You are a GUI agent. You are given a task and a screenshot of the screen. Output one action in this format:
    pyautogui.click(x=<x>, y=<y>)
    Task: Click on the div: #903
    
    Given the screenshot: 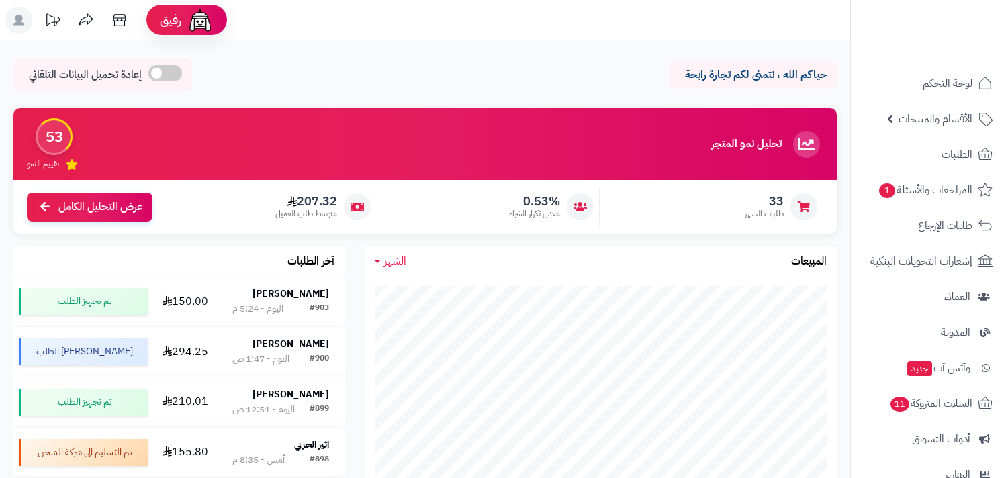 What is the action you would take?
    pyautogui.click(x=319, y=309)
    